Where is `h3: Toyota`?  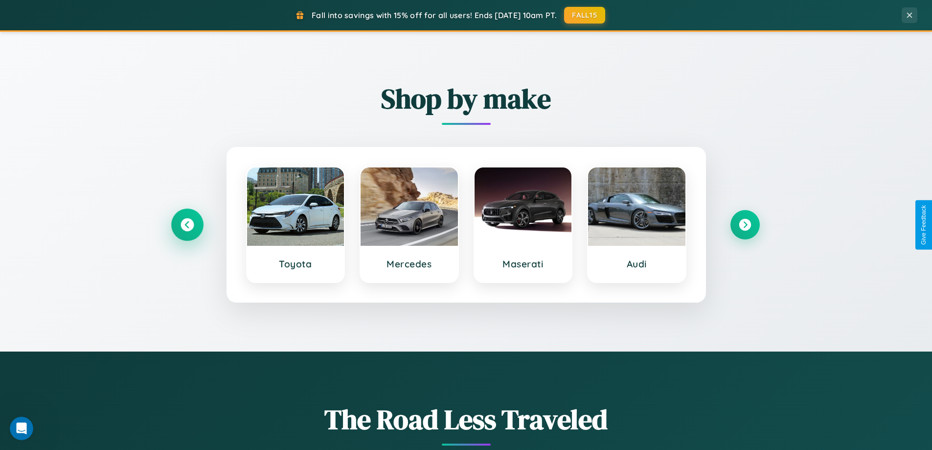
h3: Toyota is located at coordinates (296, 264).